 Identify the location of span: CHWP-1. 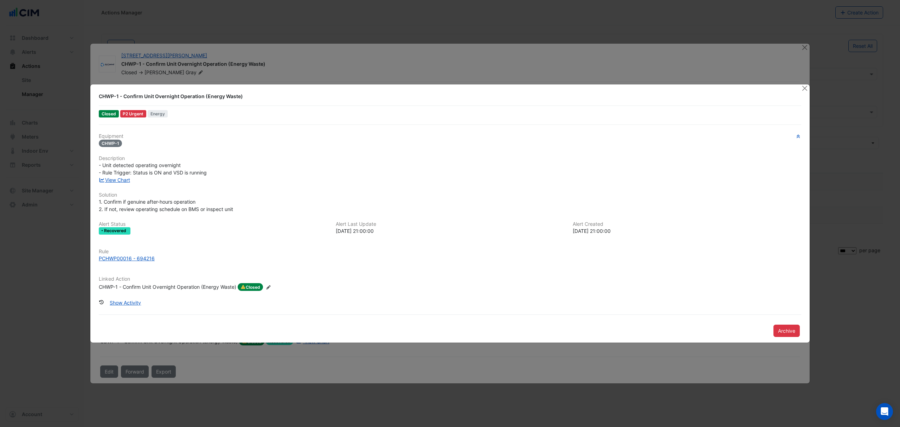
(110, 143).